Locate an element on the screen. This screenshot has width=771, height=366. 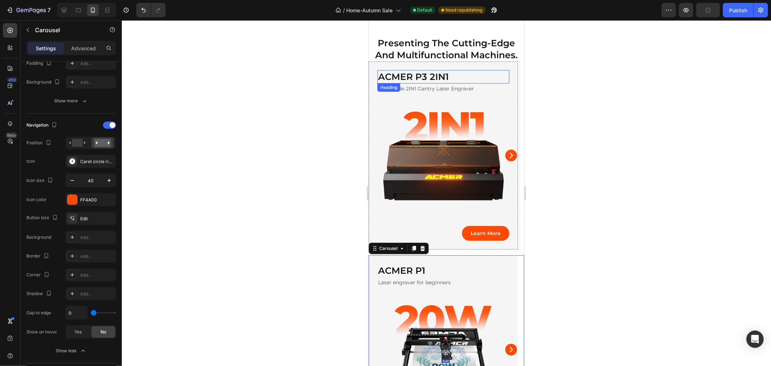
div: Icon size is located at coordinates (40, 180).